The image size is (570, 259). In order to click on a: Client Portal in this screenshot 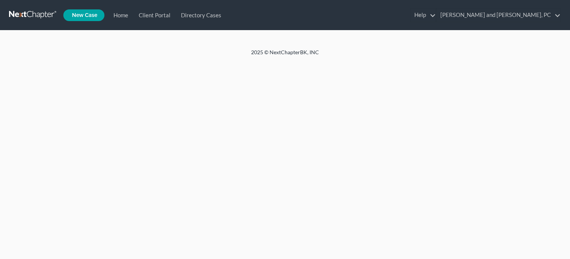, I will do `click(153, 15)`.